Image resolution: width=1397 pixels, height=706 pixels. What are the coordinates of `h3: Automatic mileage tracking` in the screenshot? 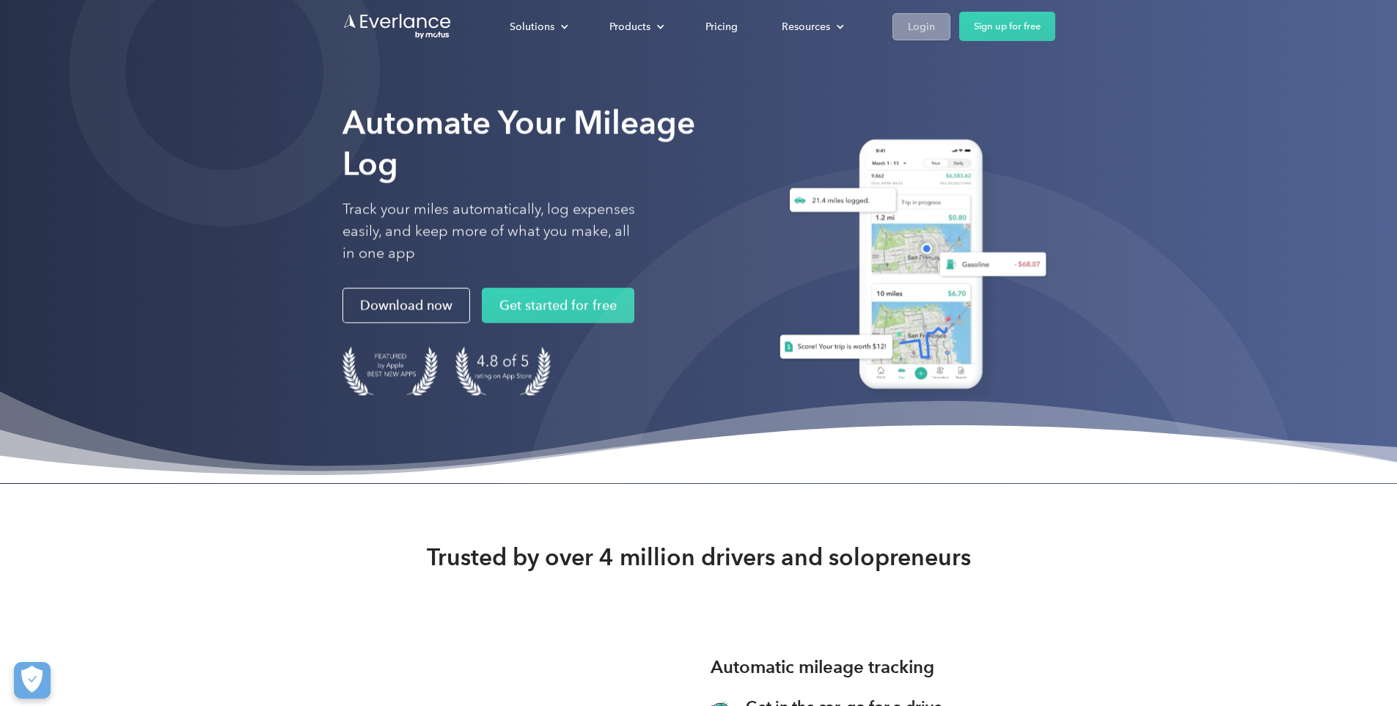 It's located at (822, 667).